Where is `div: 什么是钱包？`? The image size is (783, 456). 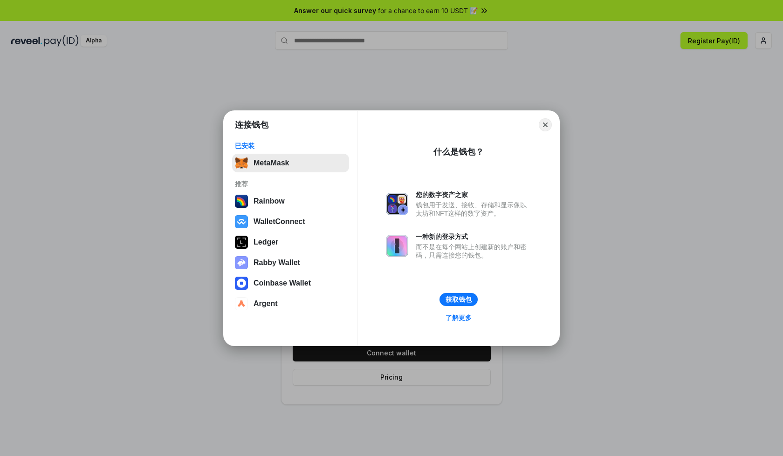
div: 什么是钱包？ is located at coordinates (458, 152).